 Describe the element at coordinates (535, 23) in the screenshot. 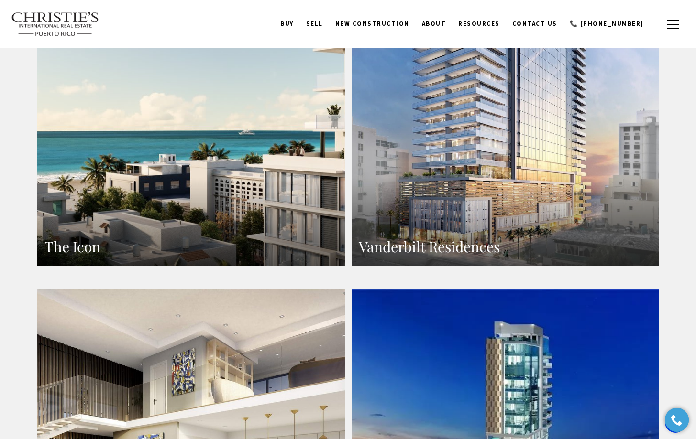

I see `span: Contact Us` at that location.